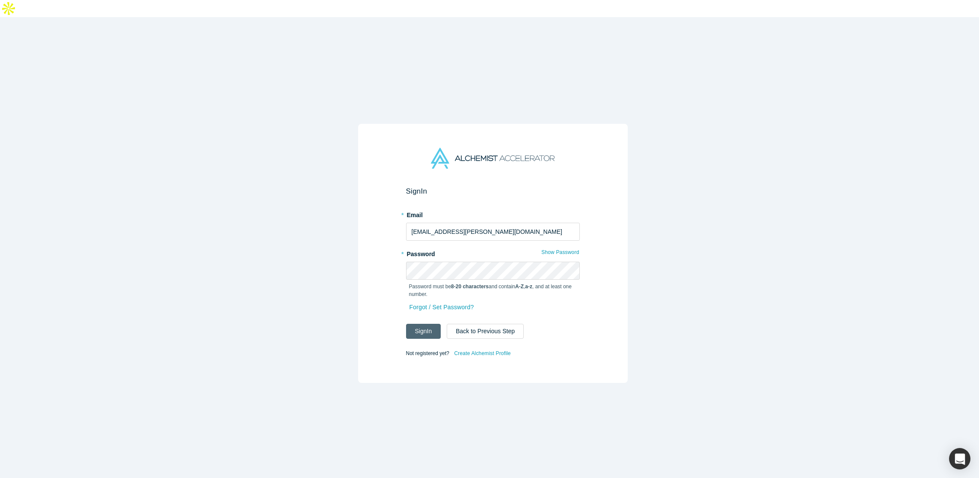 Image resolution: width=979 pixels, height=478 pixels. I want to click on button: SignIn, so click(424, 331).